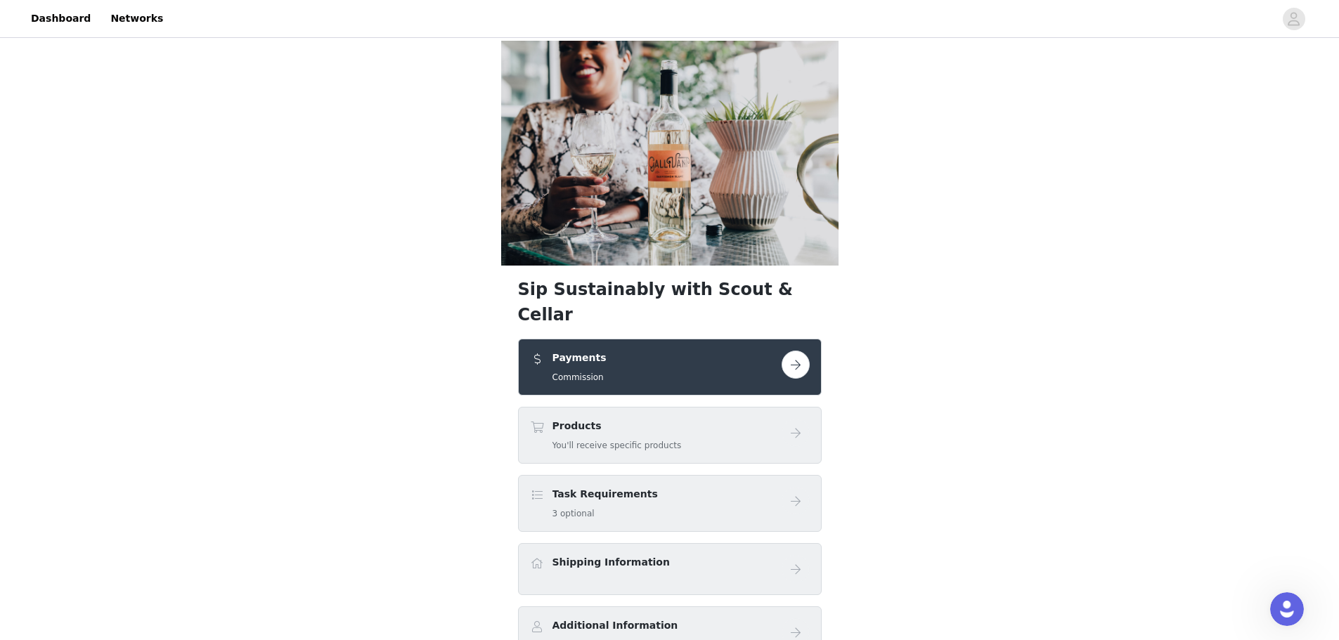 This screenshot has width=1339, height=640. I want to click on h5: 3 optional, so click(605, 514).